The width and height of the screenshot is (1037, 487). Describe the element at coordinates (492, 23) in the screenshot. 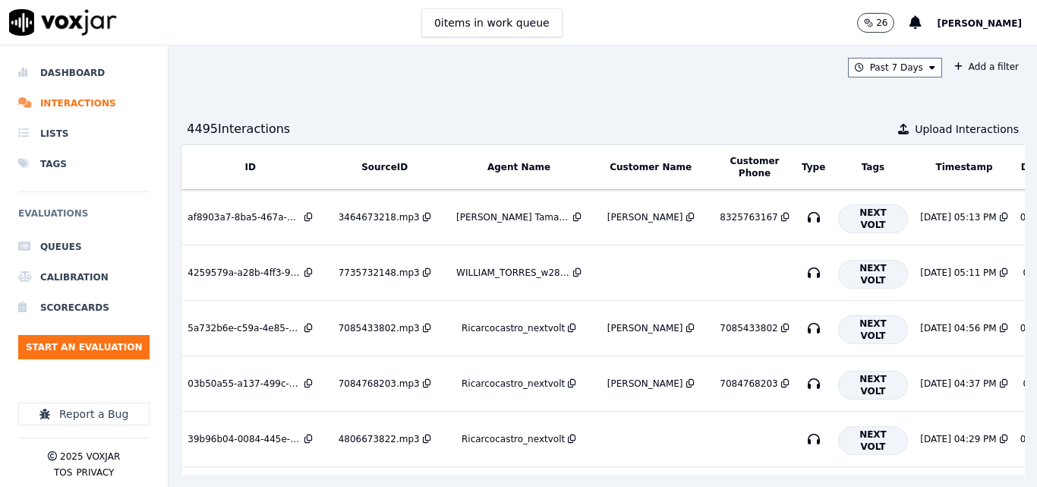

I see `button: 0items in work queue` at that location.